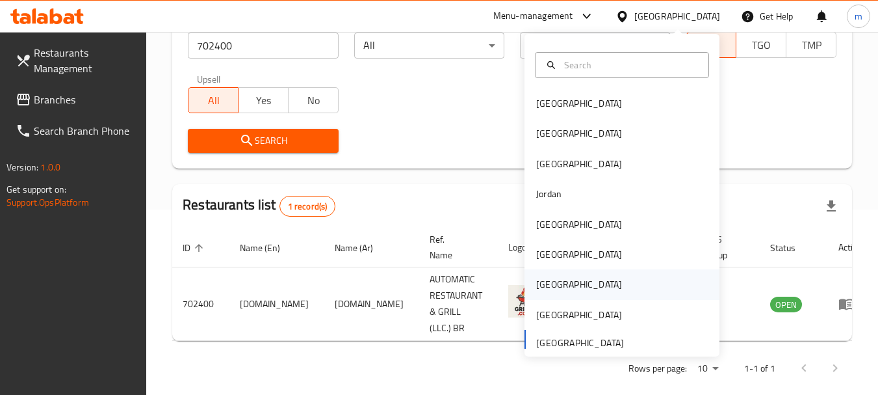 The image size is (878, 395). What do you see at coordinates (831, 206) in the screenshot?
I see `div: Export file` at bounding box center [831, 206].